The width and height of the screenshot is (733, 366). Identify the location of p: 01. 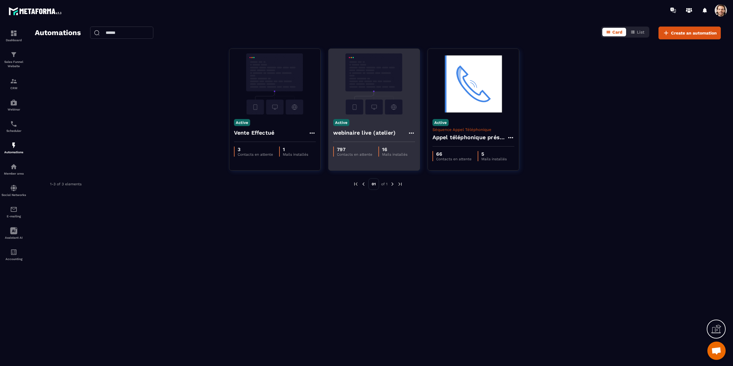
(374, 184).